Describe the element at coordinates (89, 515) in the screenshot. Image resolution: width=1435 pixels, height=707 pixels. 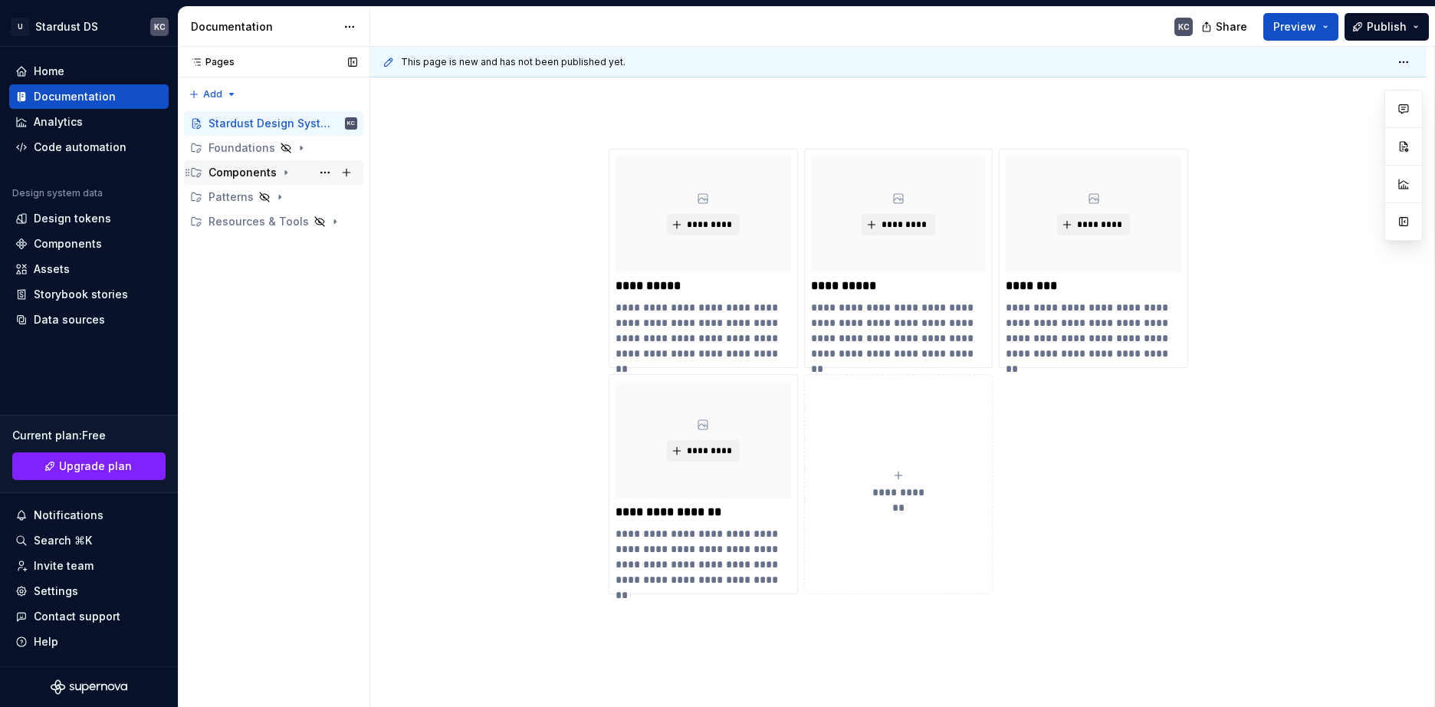
I see `button: Notifications` at that location.